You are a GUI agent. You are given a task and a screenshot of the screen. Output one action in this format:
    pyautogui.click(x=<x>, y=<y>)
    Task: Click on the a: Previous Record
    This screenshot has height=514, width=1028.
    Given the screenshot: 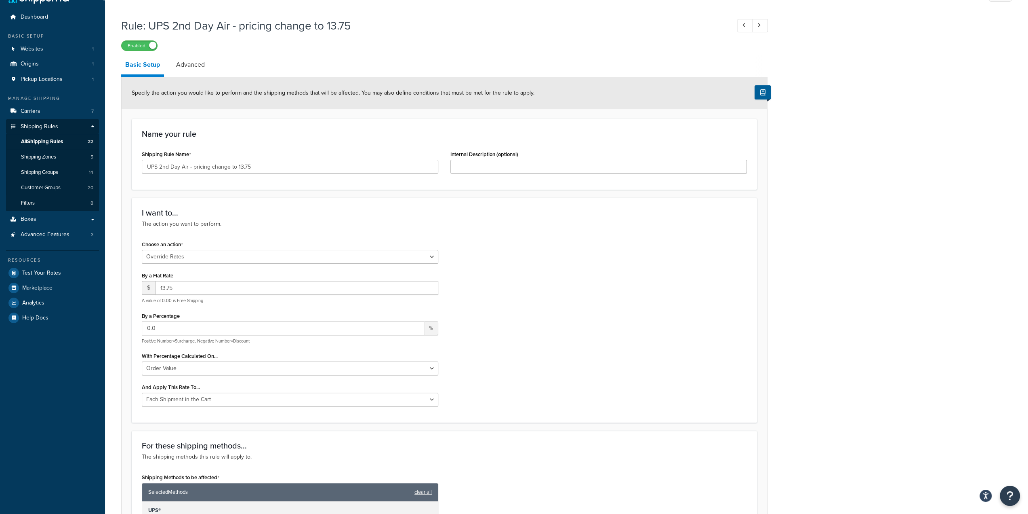 What is the action you would take?
    pyautogui.click(x=745, y=25)
    